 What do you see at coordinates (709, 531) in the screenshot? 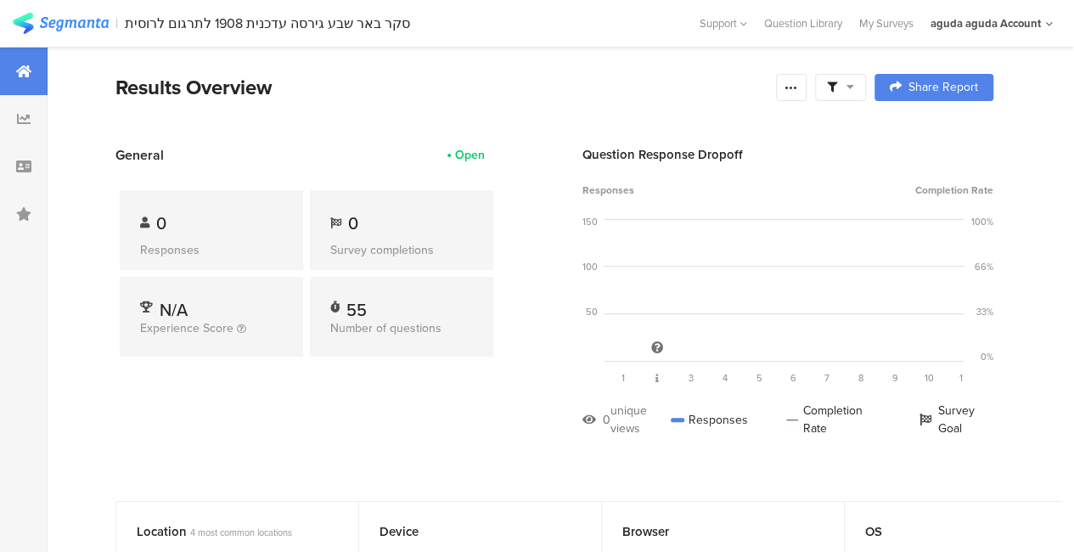
I see `div: Browser` at bounding box center [709, 531].